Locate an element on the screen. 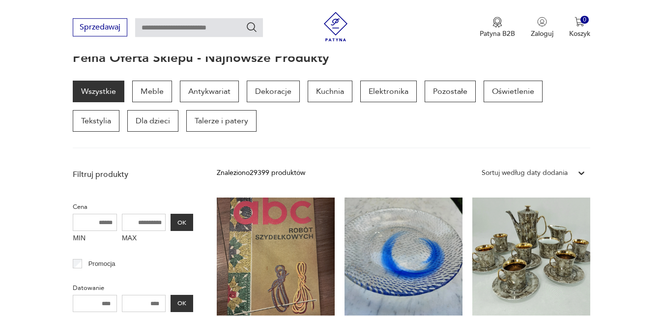  div: 0 is located at coordinates (585, 20).